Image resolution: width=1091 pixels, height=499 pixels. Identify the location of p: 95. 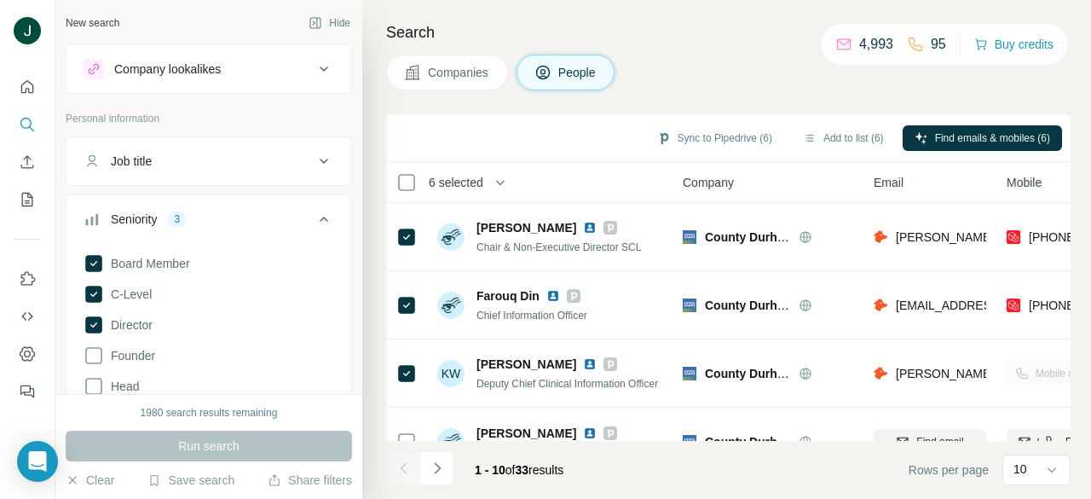
(938, 44).